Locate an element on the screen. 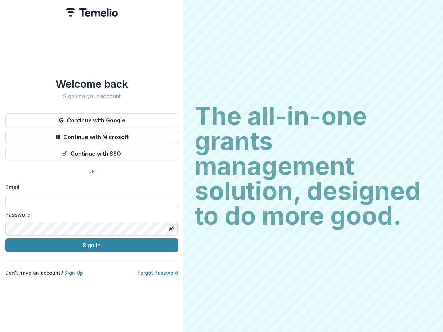 The height and width of the screenshot is (332, 443). label: Password is located at coordinates (90, 215).